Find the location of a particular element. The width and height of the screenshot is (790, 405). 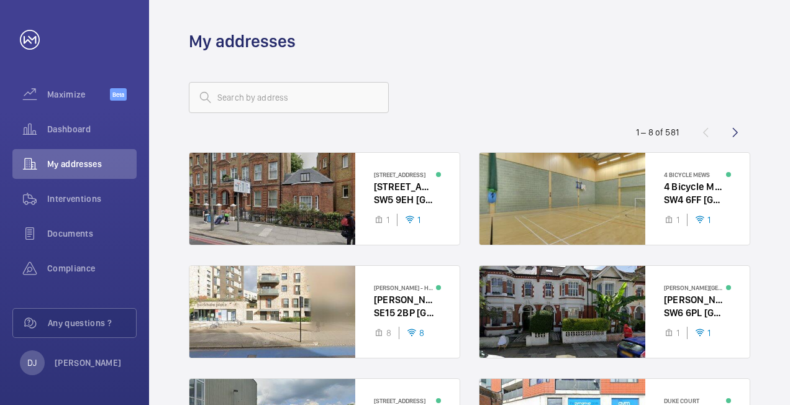

h1: My addresses is located at coordinates (242, 41).